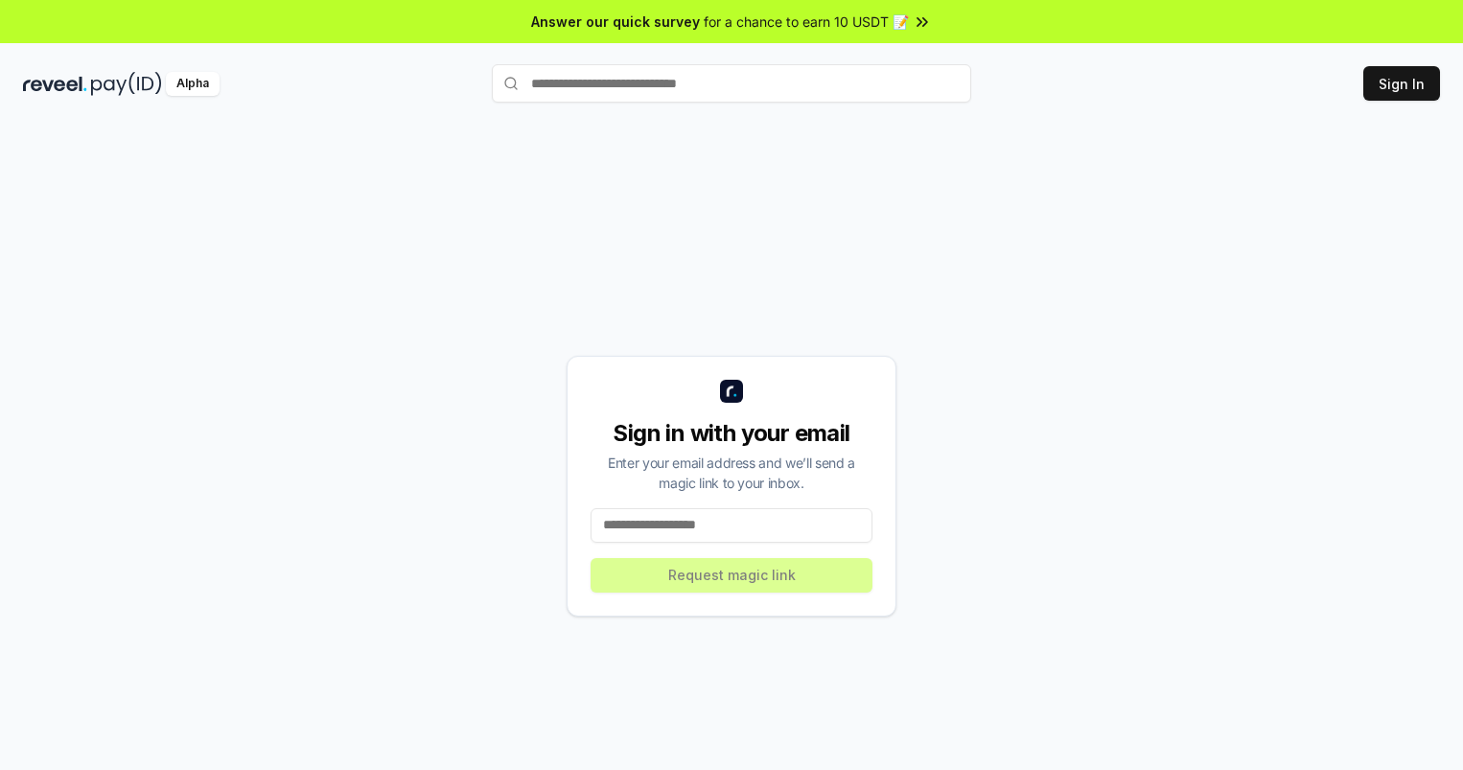 This screenshot has width=1463, height=770. What do you see at coordinates (55, 83) in the screenshot?
I see `img: reveel_dark` at bounding box center [55, 83].